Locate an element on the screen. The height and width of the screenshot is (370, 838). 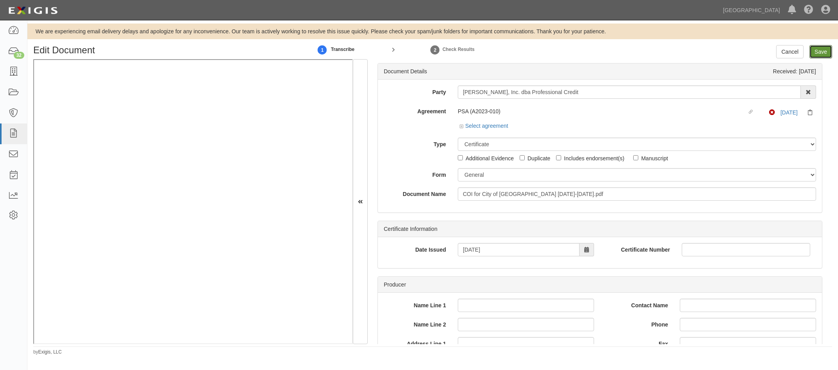
a: Exigis, LLC is located at coordinates (50, 352).